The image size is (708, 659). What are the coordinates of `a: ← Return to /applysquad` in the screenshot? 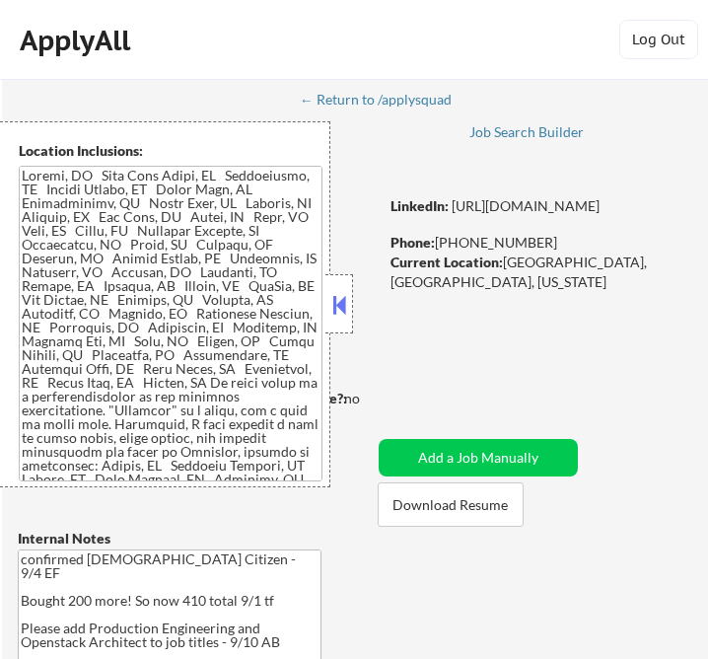 It's located at (385, 102).